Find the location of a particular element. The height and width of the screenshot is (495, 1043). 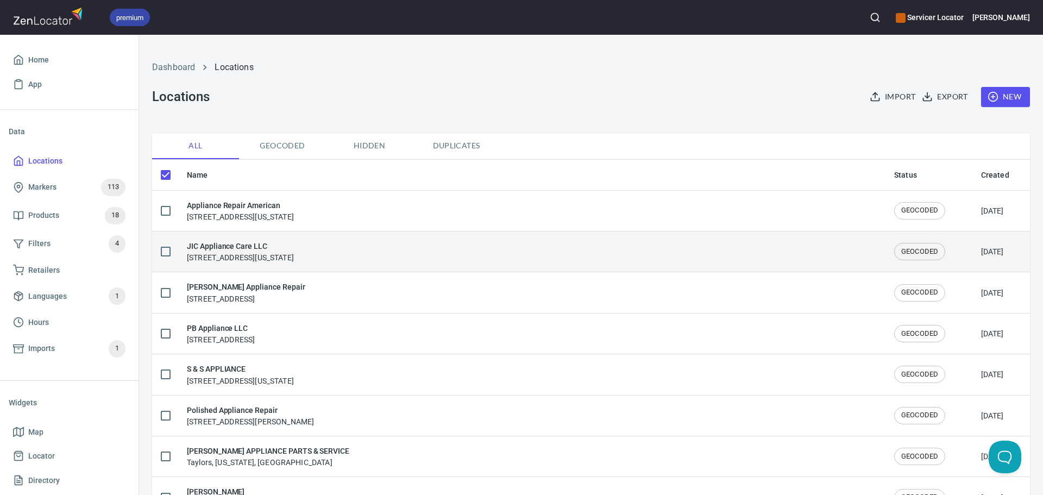

a: Locator is located at coordinates (69, 456).